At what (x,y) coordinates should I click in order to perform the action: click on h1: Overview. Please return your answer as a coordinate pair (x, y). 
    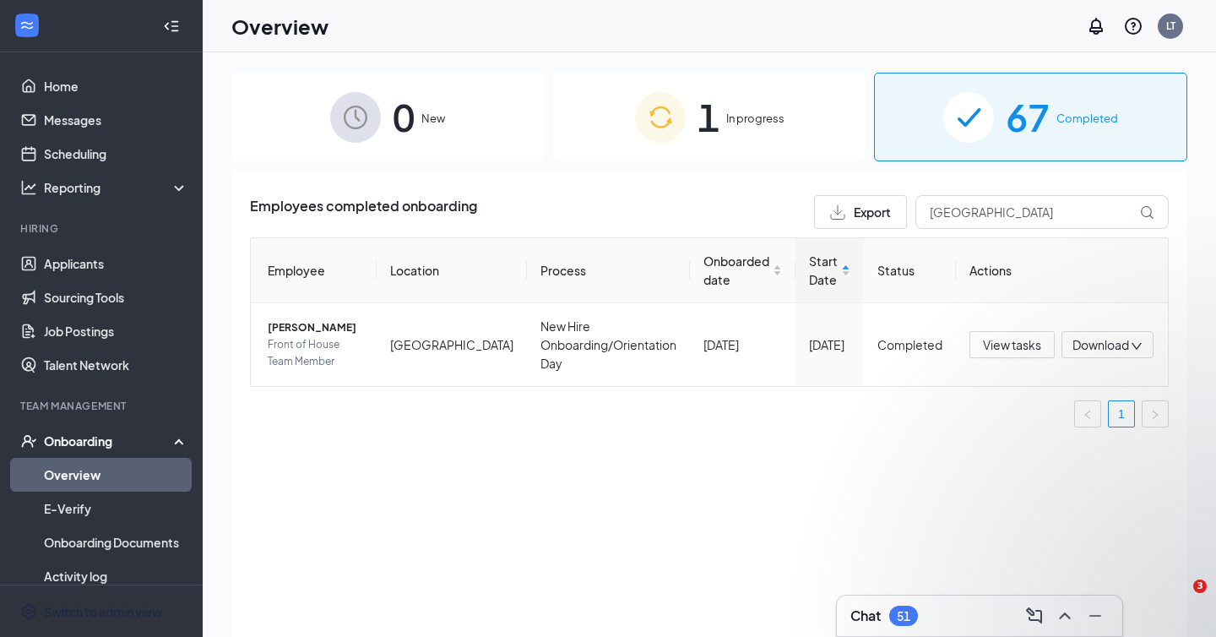
    Looking at the image, I should click on (279, 26).